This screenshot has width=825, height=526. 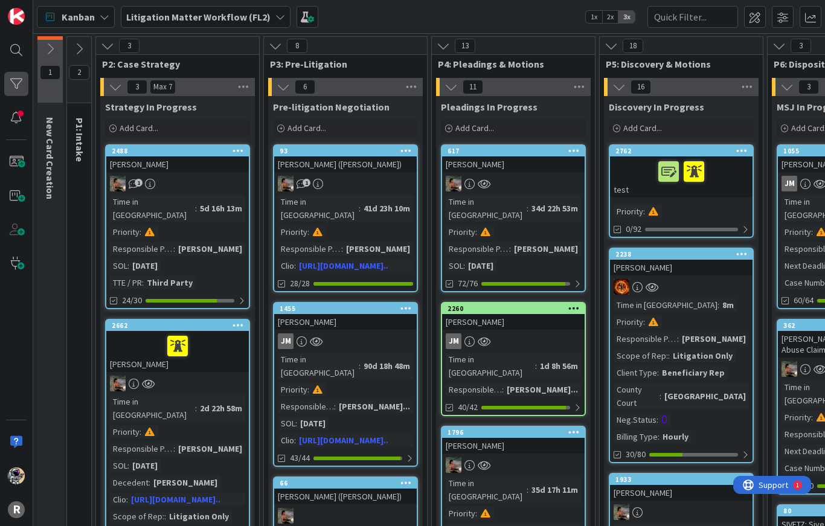 What do you see at coordinates (633, 229) in the screenshot?
I see `span: 0/92` at bounding box center [633, 229].